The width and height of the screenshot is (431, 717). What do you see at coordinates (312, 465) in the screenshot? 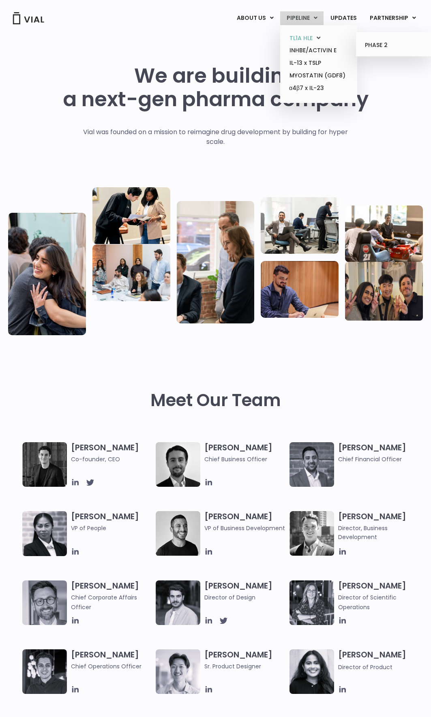
I see `img: Headshot of smiling man named Samir` at bounding box center [312, 465].